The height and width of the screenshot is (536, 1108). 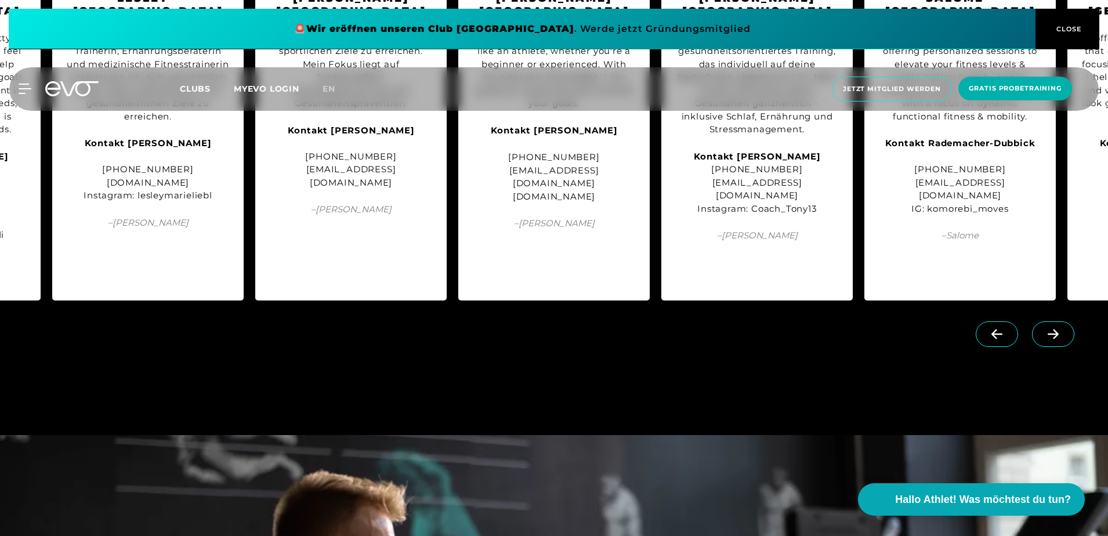 I want to click on strong: Kontakt Rademacher-Dubbick, so click(x=960, y=143).